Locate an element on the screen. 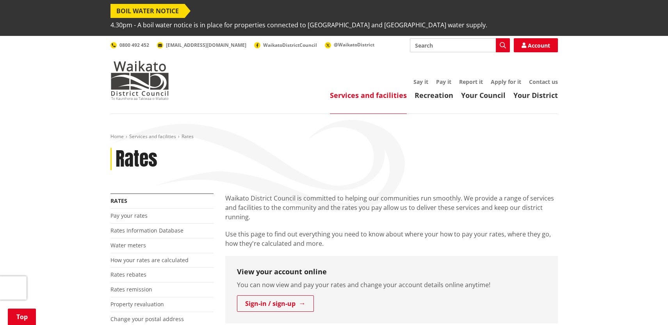 The width and height of the screenshot is (668, 325). a: Rates rebates is located at coordinates (128, 274).